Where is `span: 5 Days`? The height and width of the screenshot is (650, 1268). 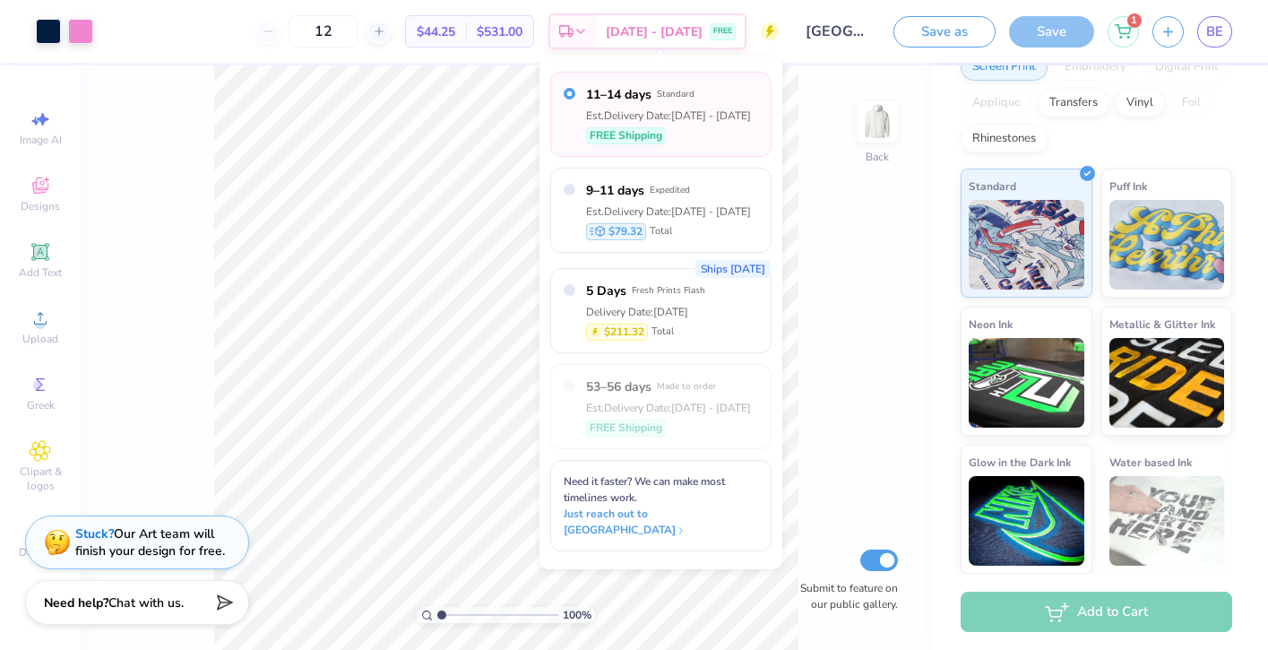
span: 5 Days is located at coordinates (606, 290).